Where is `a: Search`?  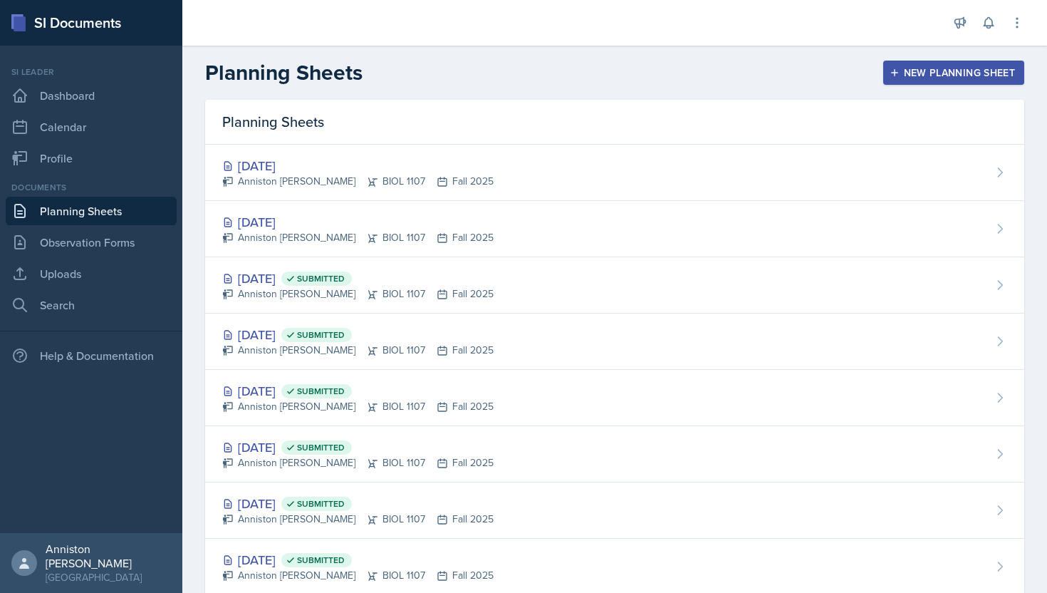
a: Search is located at coordinates (91, 305).